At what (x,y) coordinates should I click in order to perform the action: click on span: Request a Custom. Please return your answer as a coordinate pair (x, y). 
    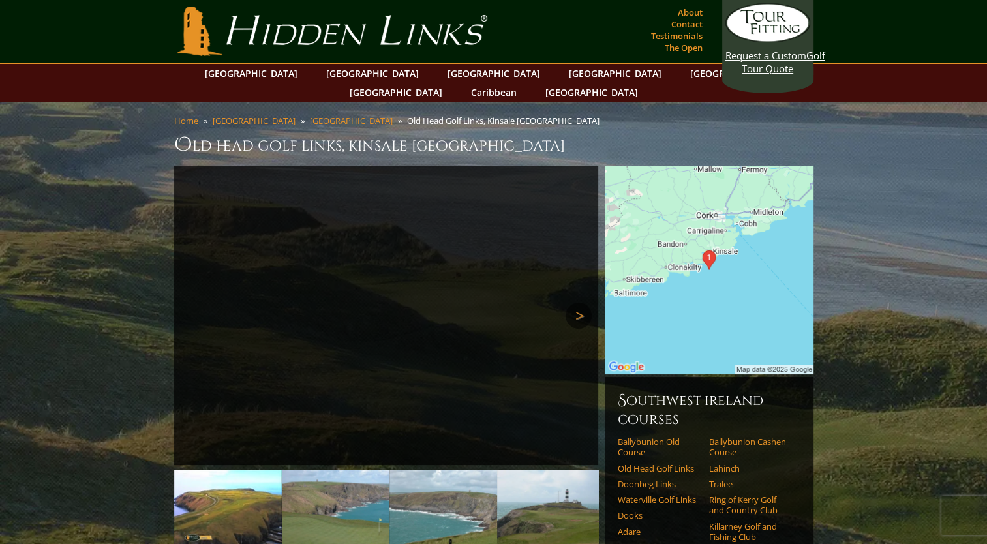
    Looking at the image, I should click on (766, 55).